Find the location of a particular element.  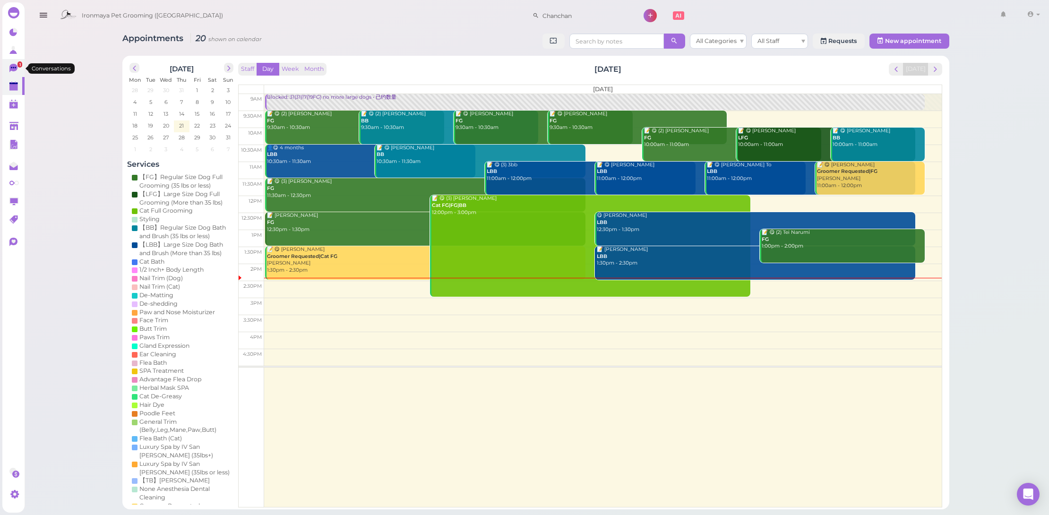

span: 6 is located at coordinates (166, 102).